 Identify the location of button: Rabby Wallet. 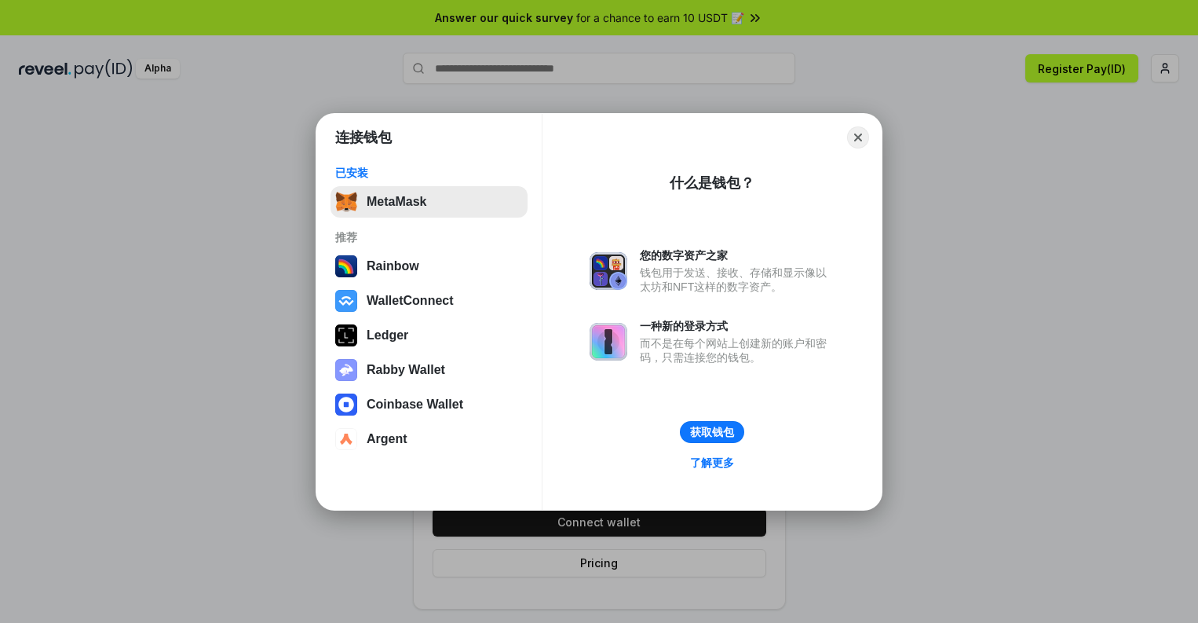
(429, 370).